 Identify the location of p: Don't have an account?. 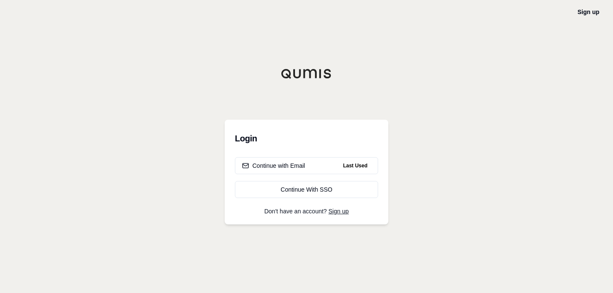
(307, 212).